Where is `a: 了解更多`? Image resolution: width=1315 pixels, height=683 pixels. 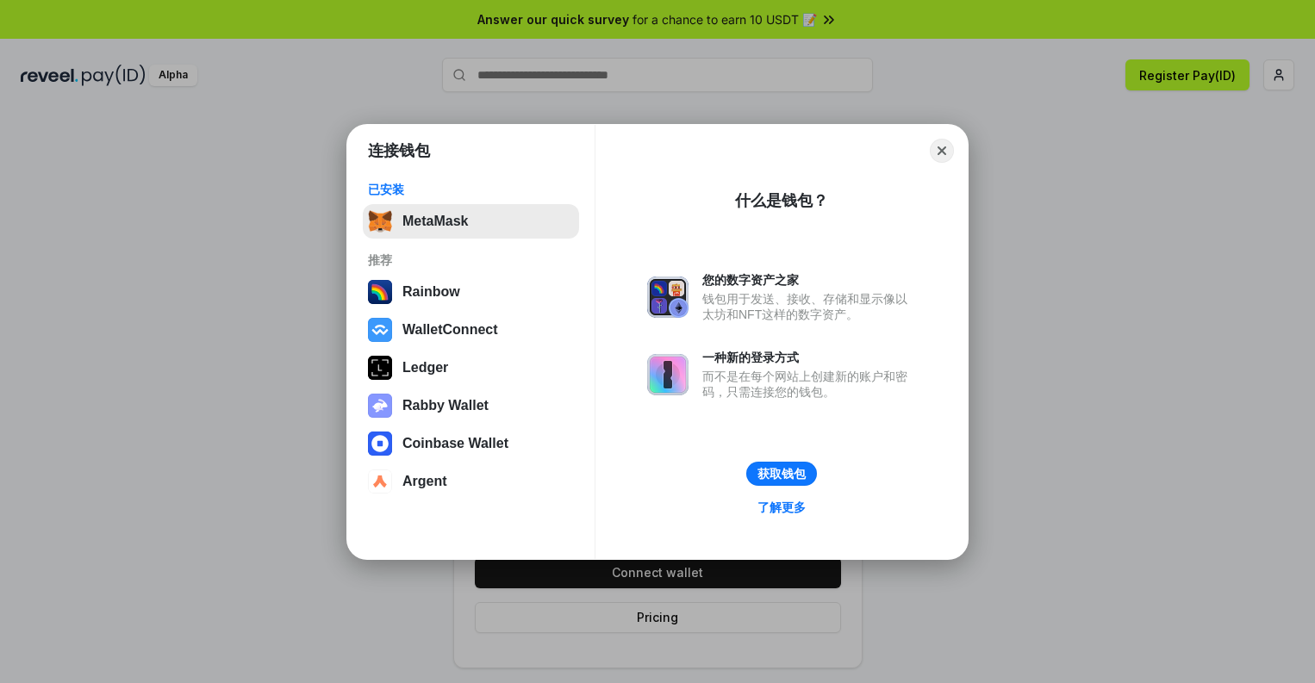
a: 了解更多 is located at coordinates (781, 507).